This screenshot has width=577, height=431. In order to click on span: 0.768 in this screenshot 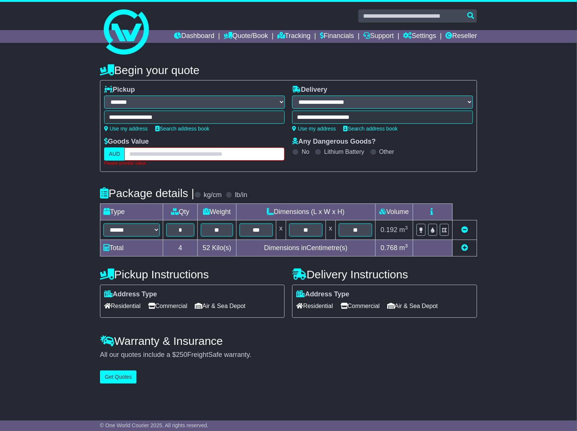, I will do `click(389, 248)`.